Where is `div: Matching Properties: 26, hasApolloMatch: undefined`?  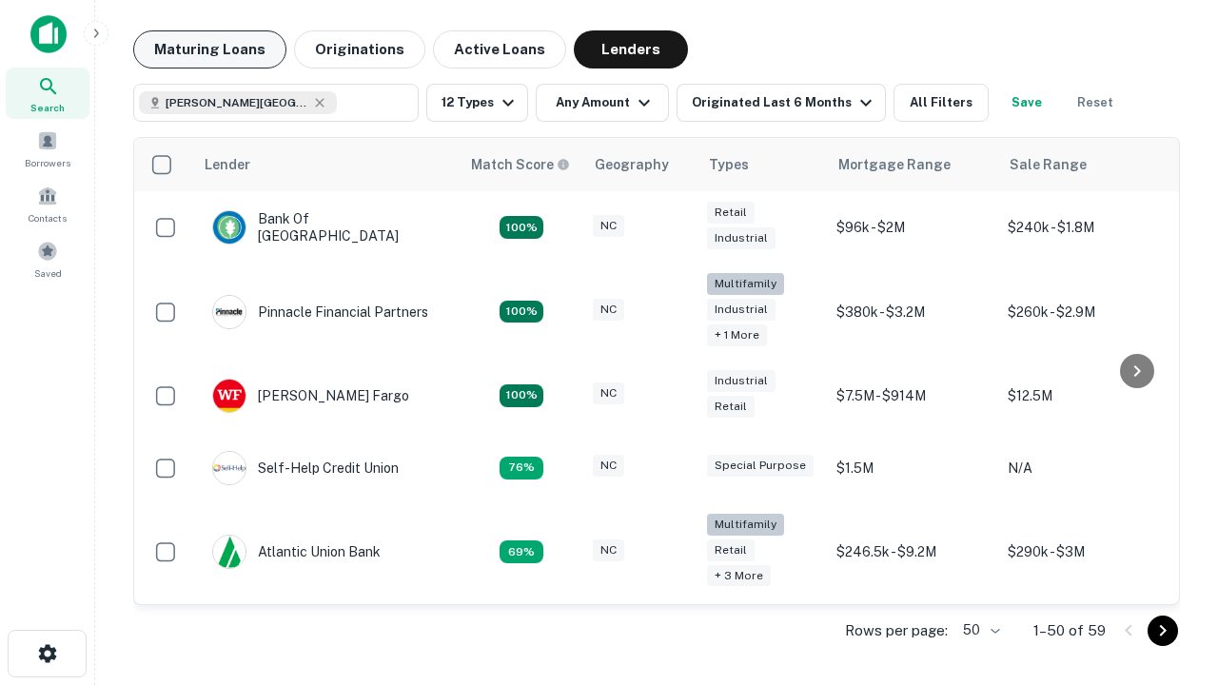
div: Matching Properties: 26, hasApolloMatch: undefined is located at coordinates (521, 312).